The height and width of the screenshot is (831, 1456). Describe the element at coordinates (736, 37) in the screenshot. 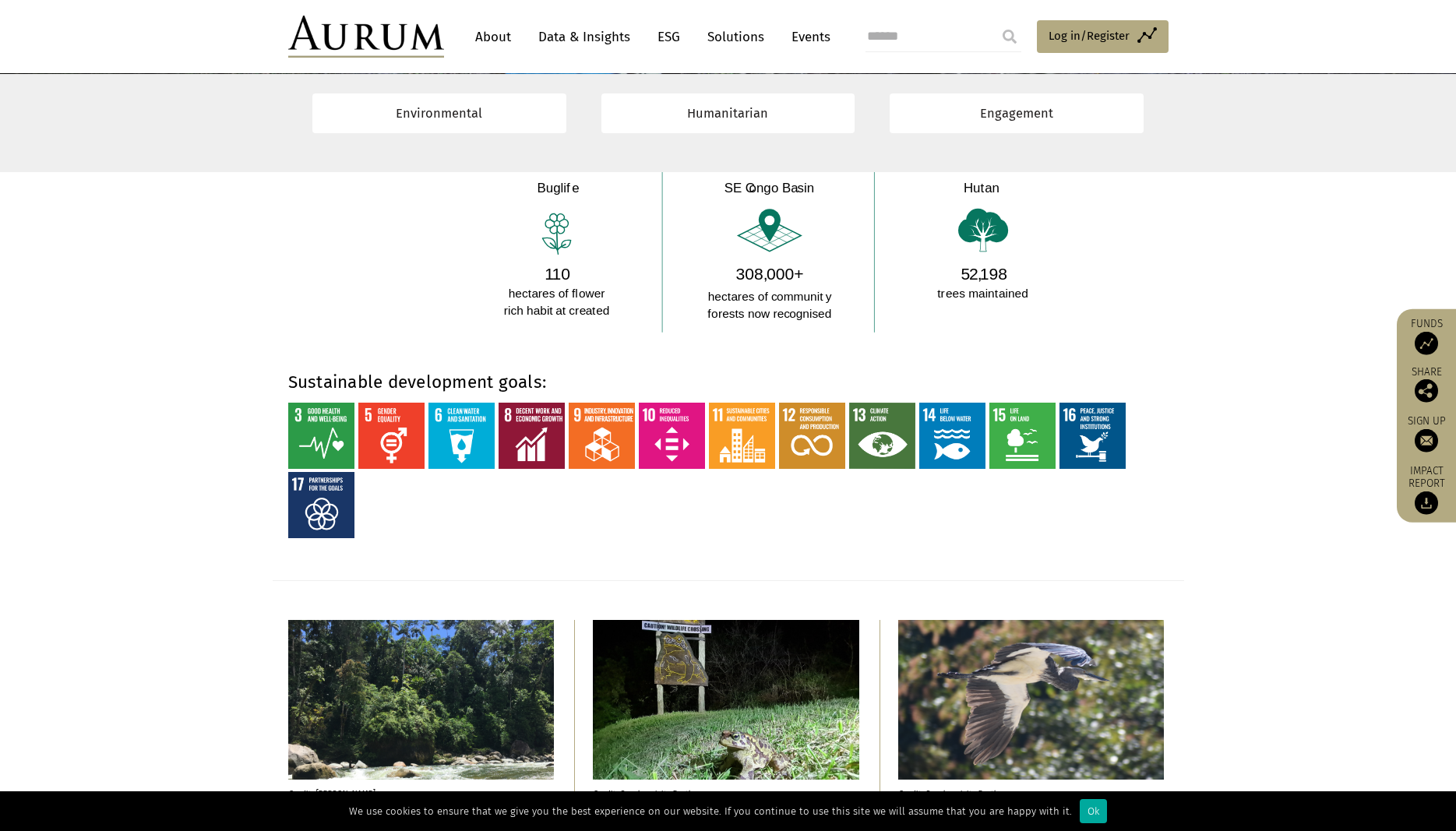

I see `a: Solutions` at that location.